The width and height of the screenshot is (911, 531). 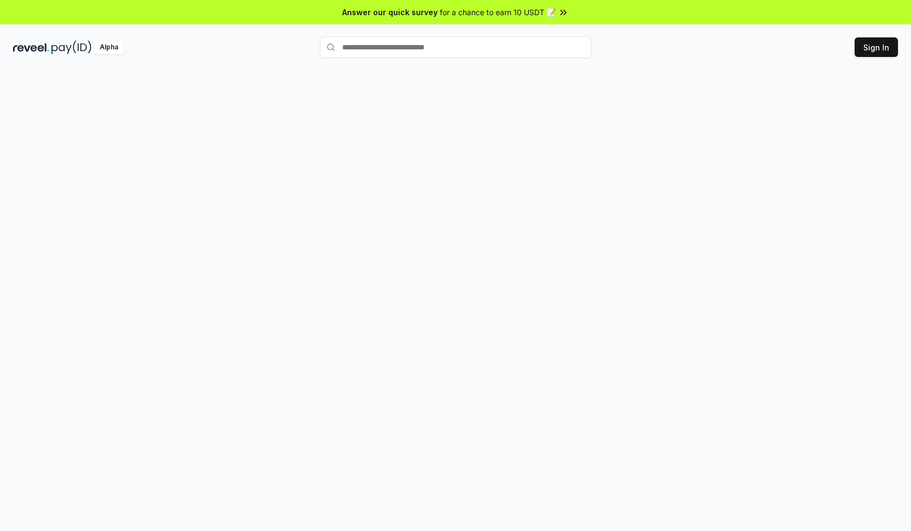 What do you see at coordinates (877, 47) in the screenshot?
I see `button: Sign In` at bounding box center [877, 47].